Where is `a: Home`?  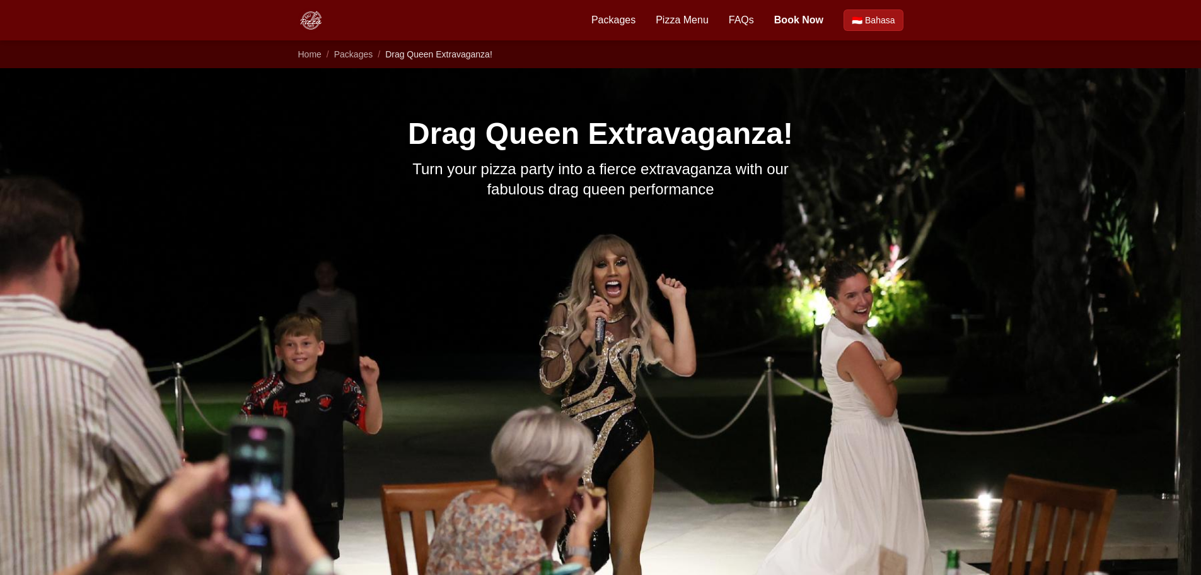 a: Home is located at coordinates (310, 54).